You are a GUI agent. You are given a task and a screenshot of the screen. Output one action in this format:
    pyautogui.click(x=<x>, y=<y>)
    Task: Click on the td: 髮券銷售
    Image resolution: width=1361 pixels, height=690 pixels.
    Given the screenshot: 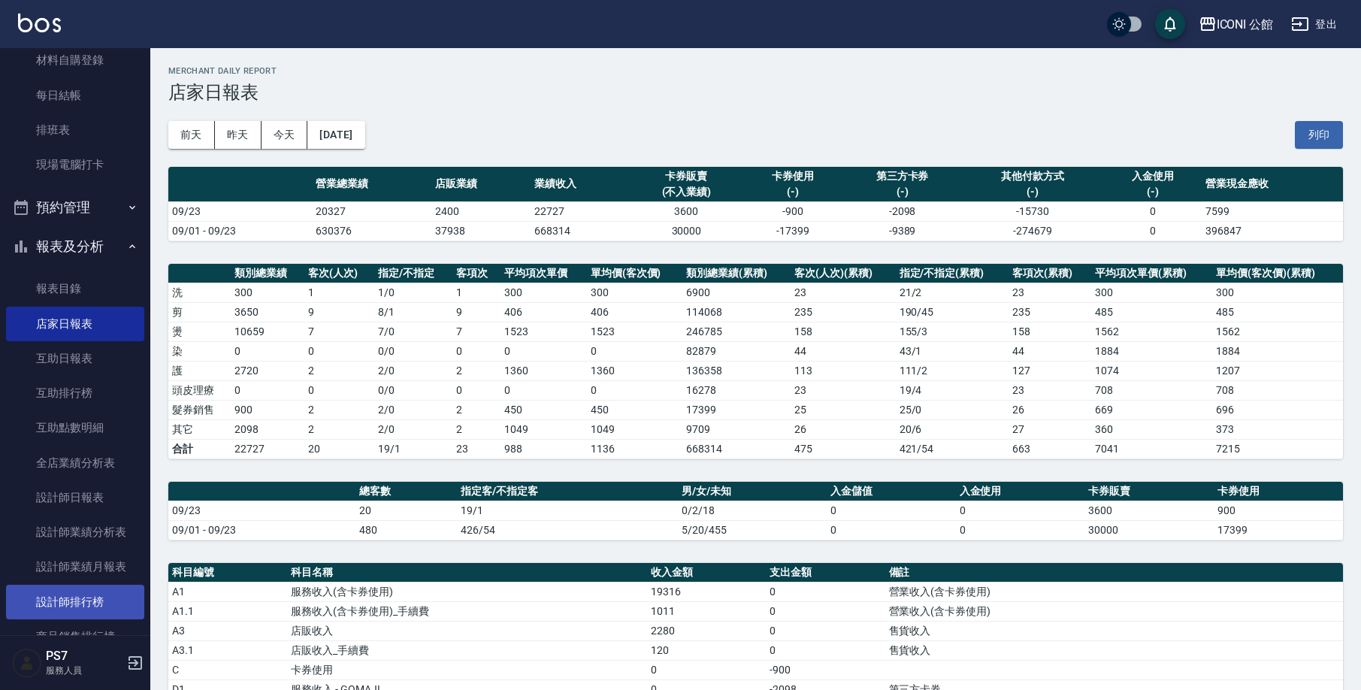 What is the action you would take?
    pyautogui.click(x=199, y=410)
    